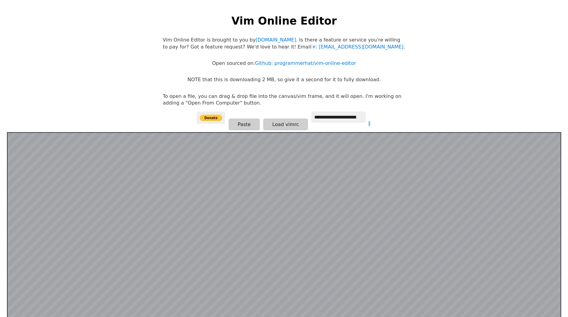  I want to click on p: To open a file, you can drag & drop file into the canvas/vim frame, and it will open. I'm working..., so click(284, 100).